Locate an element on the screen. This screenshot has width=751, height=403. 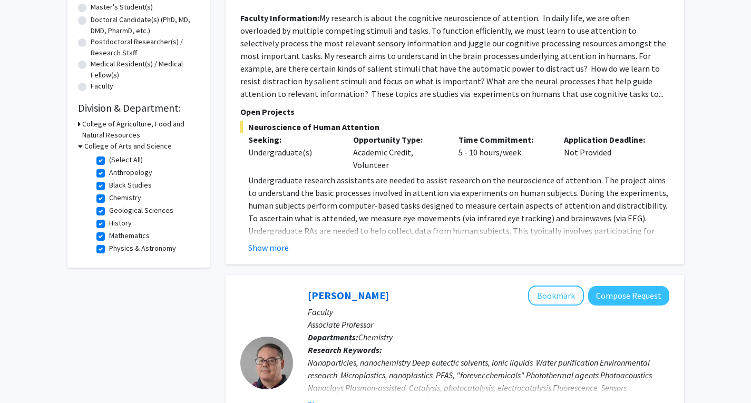
label: History is located at coordinates (120, 223).